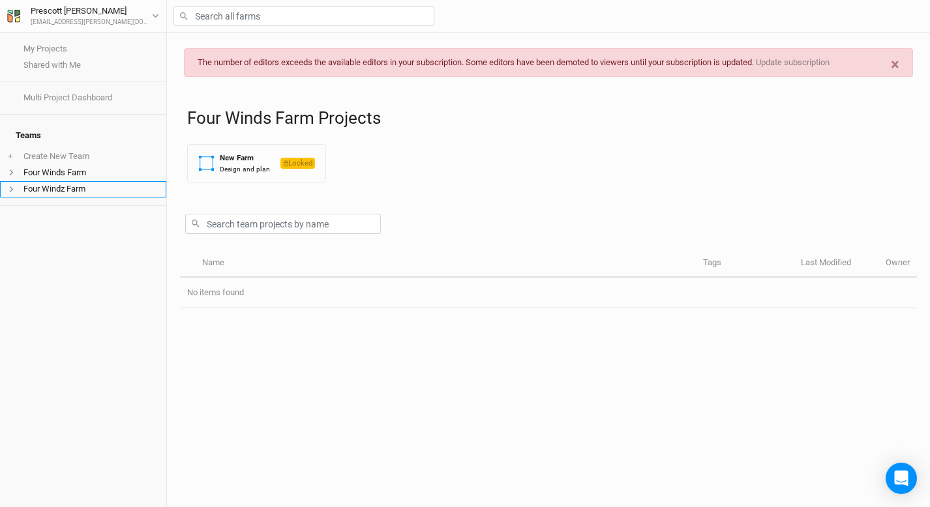 Image resolution: width=930 pixels, height=507 pixels. Describe the element at coordinates (901, 479) in the screenshot. I see `div: Open Intercom Messenger` at that location.